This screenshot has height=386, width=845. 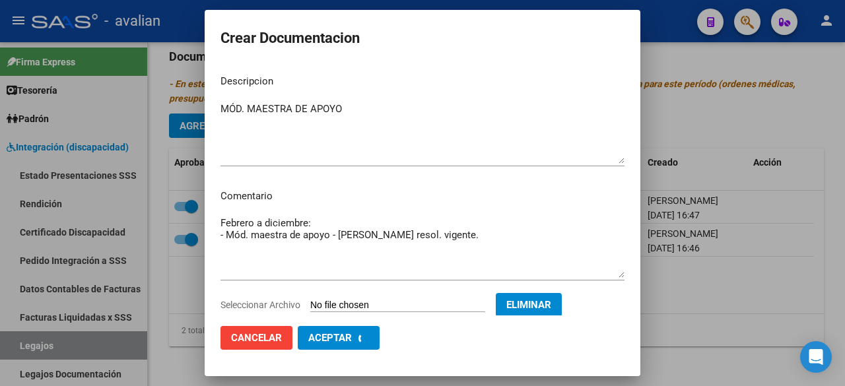 What do you see at coordinates (260, 305) in the screenshot?
I see `span: Seleccionar Archivo` at bounding box center [260, 305].